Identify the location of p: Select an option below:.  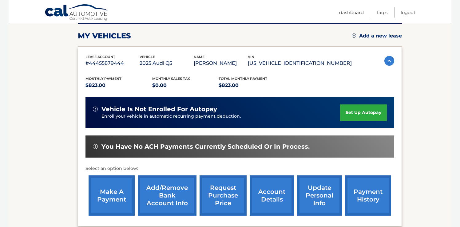
(240, 169).